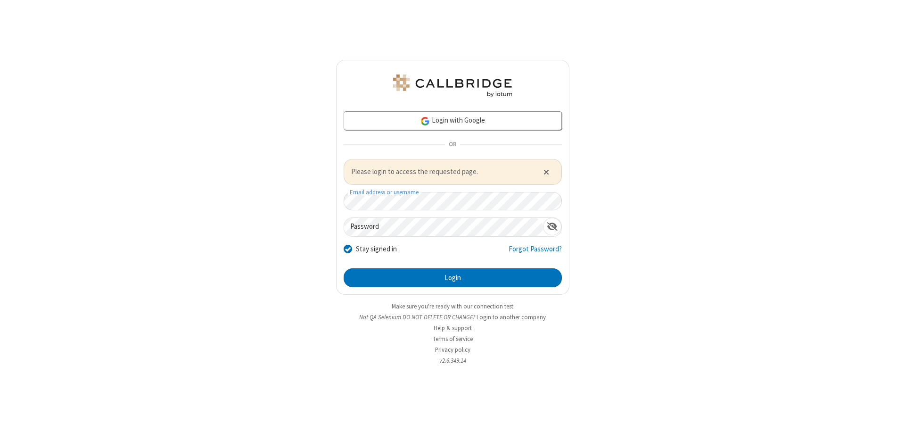 Image resolution: width=905 pixels, height=432 pixels. I want to click on a: Terms of service, so click(452, 338).